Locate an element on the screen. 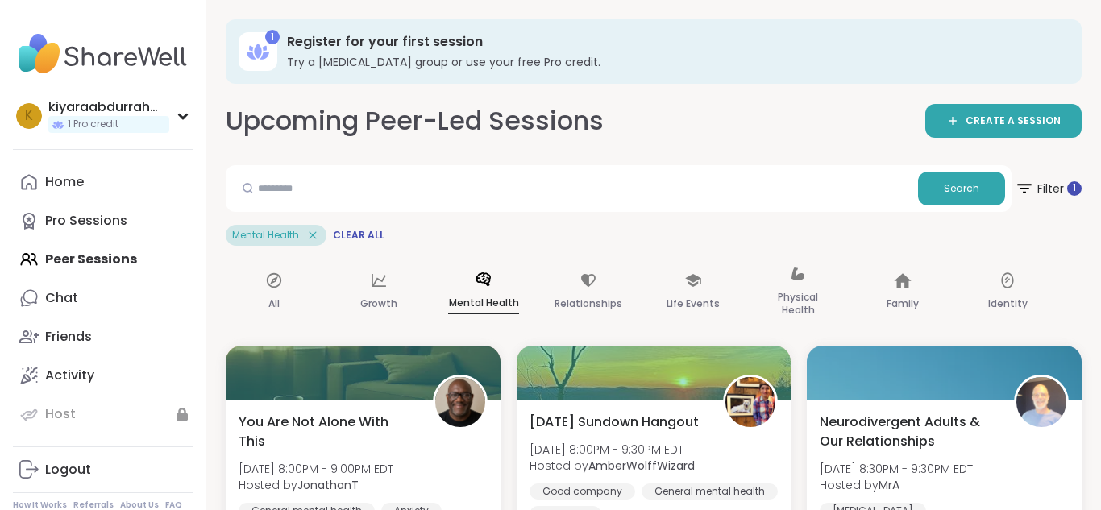 This screenshot has width=1101, height=510. a: Logout is located at coordinates (102, 470).